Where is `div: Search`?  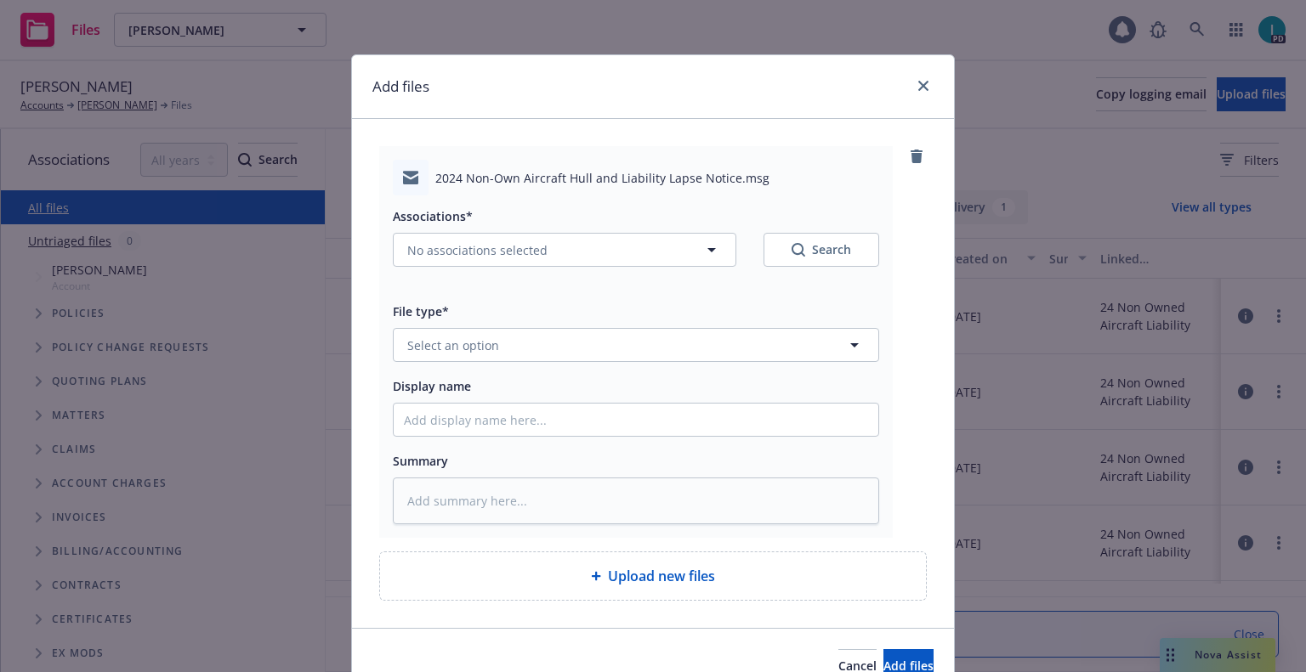 div: Search is located at coordinates (821, 250).